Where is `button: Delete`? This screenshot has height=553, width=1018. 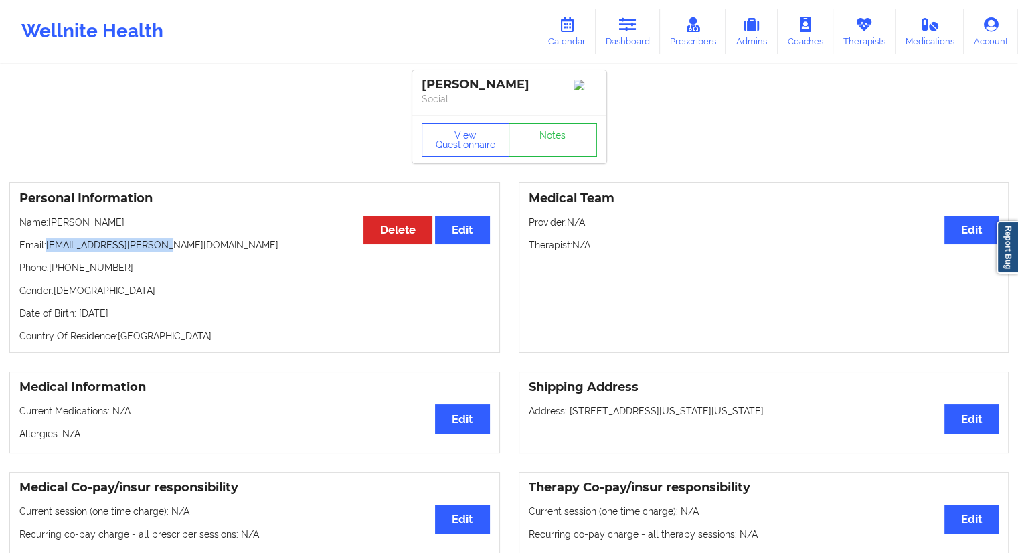 button: Delete is located at coordinates (398, 230).